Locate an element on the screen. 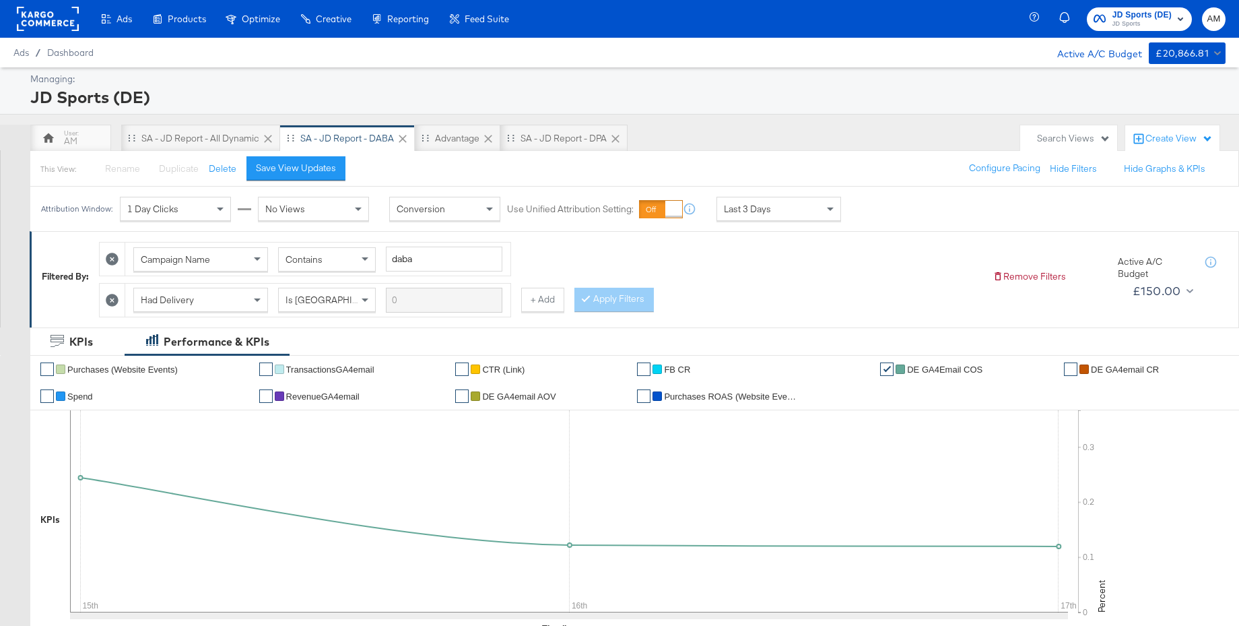 This screenshot has height=626, width=1239. span: Spend is located at coordinates (80, 396).